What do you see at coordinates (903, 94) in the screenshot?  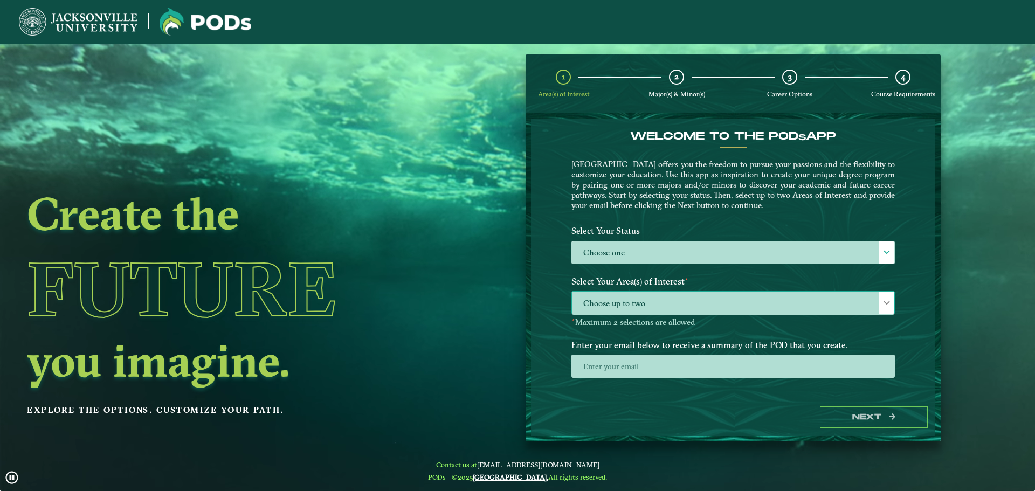 I see `span: Course Requirements` at bounding box center [903, 94].